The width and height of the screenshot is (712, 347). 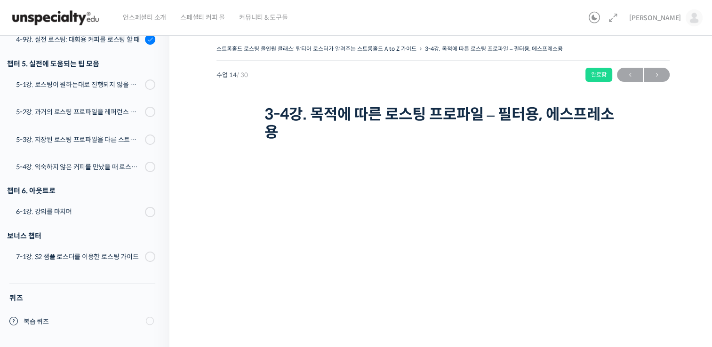 I want to click on span: 홈, so click(x=32, y=287).